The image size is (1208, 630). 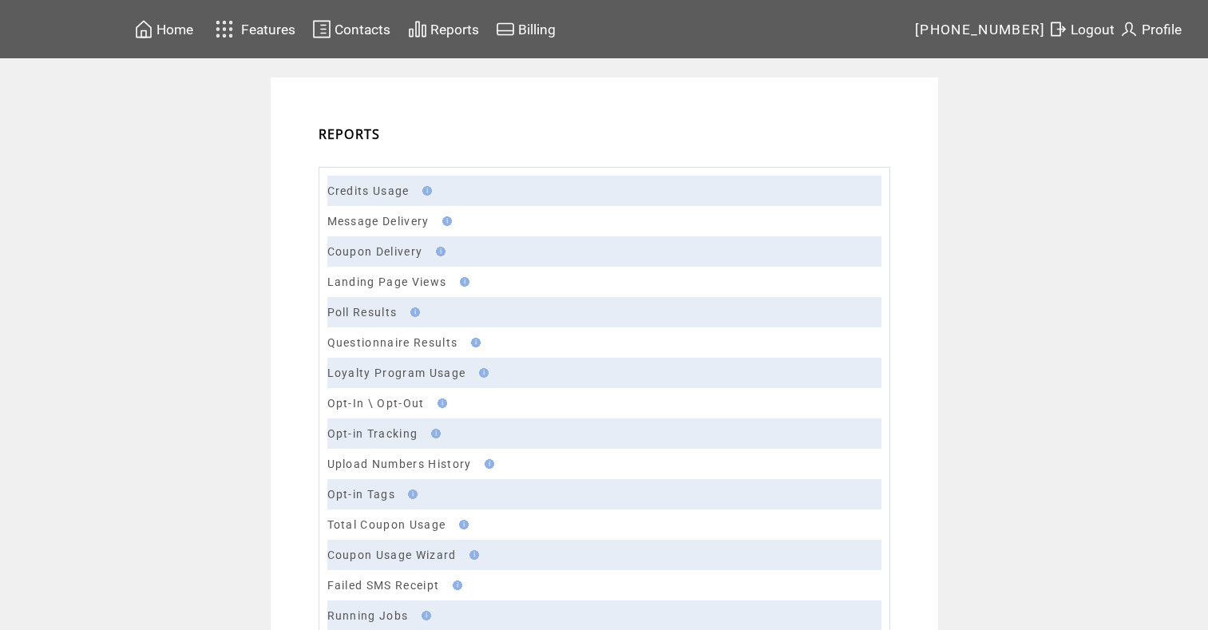 What do you see at coordinates (368, 191) in the screenshot?
I see `a: Credits Usage` at bounding box center [368, 191].